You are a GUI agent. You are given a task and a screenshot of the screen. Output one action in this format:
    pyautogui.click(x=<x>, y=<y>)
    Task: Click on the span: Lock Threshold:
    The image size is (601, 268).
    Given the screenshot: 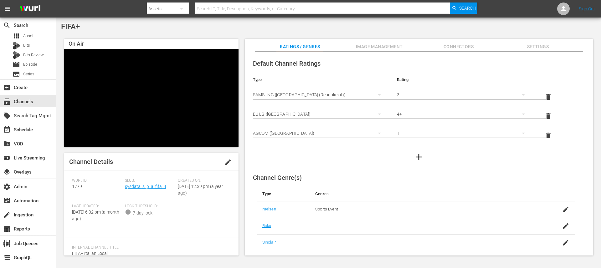 What is the action you would take?
    pyautogui.click(x=150, y=207)
    